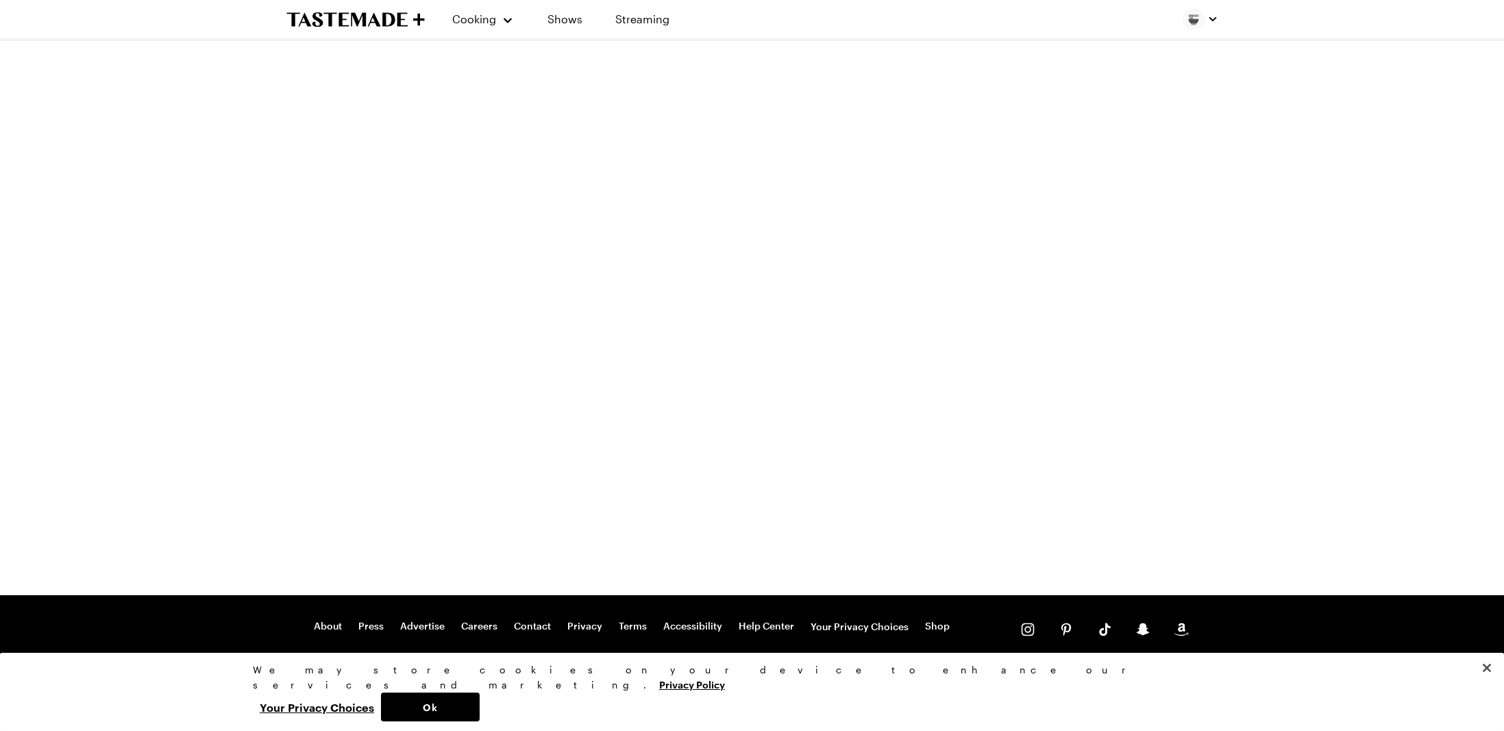 Image resolution: width=1504 pixels, height=731 pixels. Describe the element at coordinates (422, 626) in the screenshot. I see `a: Advertise` at that location.